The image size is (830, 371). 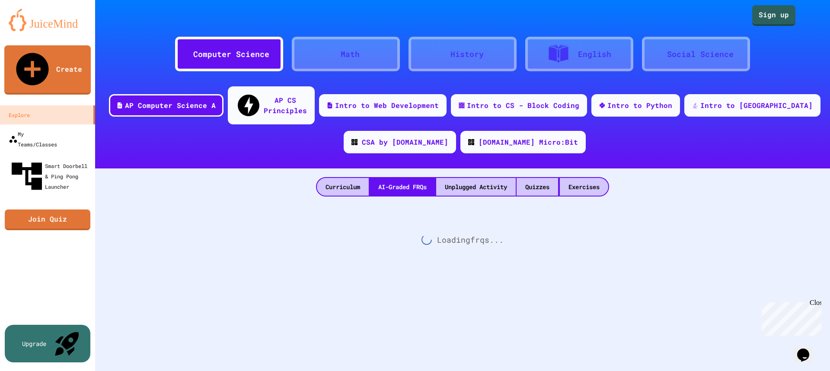 What do you see at coordinates (402, 187) in the screenshot?
I see `div: AI-Graded FRQs` at bounding box center [402, 187].